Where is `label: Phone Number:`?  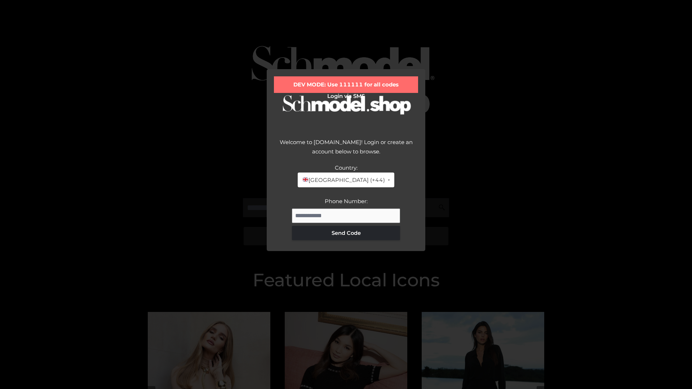 label: Phone Number: is located at coordinates (346, 201).